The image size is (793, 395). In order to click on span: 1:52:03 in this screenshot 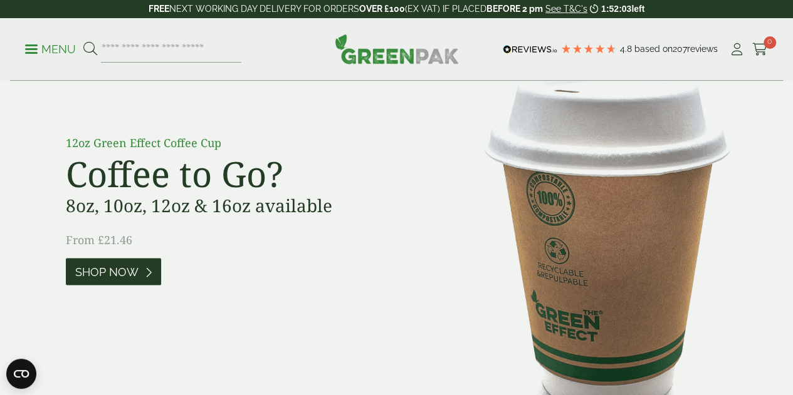, I will do `click(616, 9)`.